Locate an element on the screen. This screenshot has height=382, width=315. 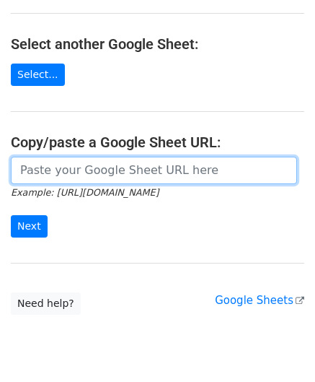
a: Select... is located at coordinates (38, 74).